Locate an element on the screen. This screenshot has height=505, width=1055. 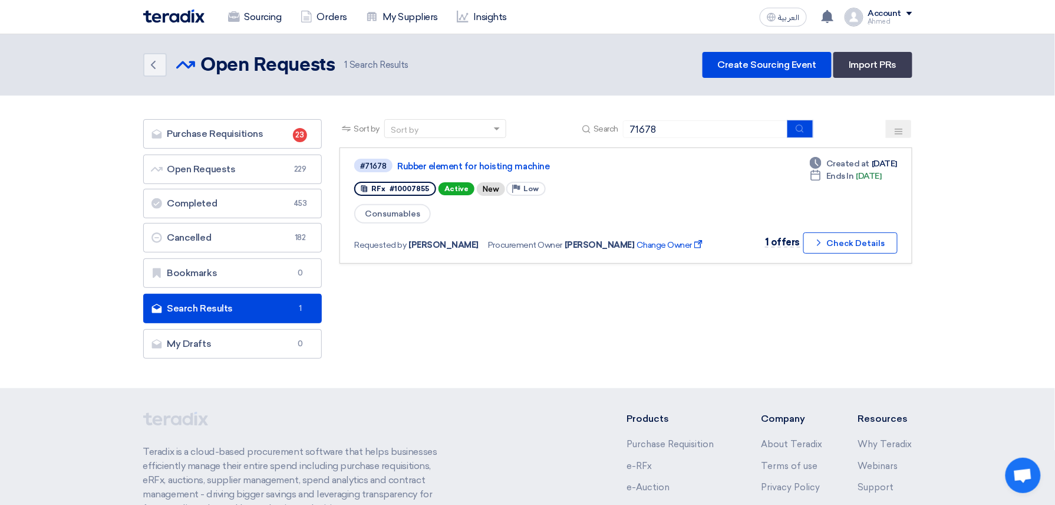
a: Terms of use is located at coordinates (790, 466).